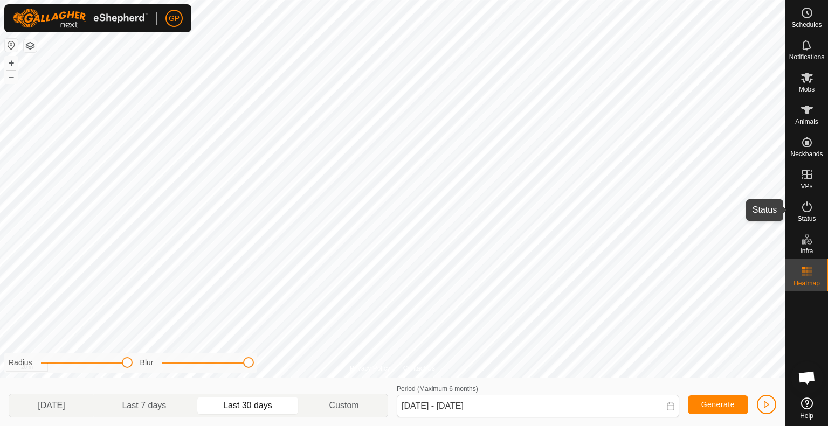  Describe the element at coordinates (344, 406) in the screenshot. I see `span: Custom` at that location.